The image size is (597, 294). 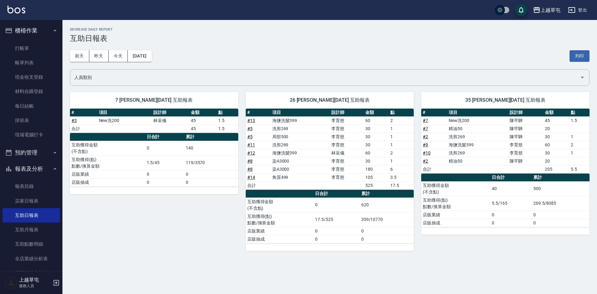 What do you see at coordinates (31, 169) in the screenshot?
I see `button: 報表及分析` at bounding box center [31, 169].